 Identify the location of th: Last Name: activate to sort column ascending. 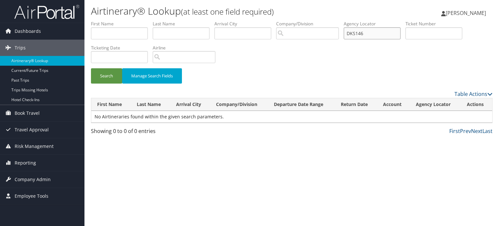
(150, 104).